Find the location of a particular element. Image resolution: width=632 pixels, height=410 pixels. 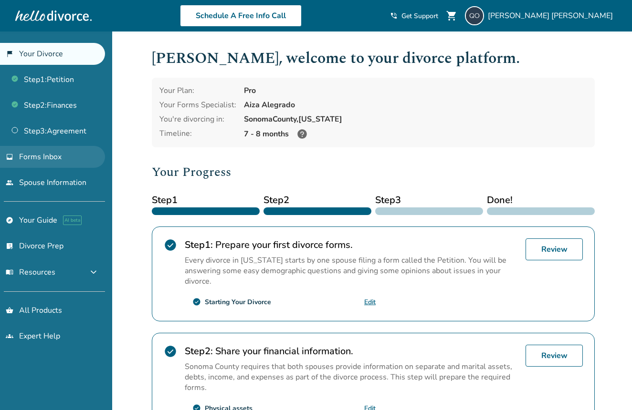

p: Sonoma County requires that both spouses provide information on separate and marital assets, debt... is located at coordinates (351, 377).